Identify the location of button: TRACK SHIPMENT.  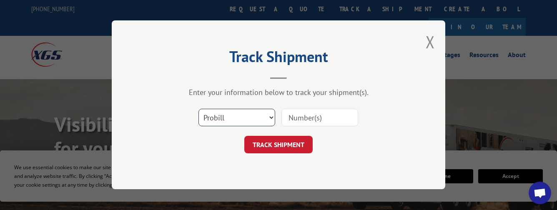
(278, 145).